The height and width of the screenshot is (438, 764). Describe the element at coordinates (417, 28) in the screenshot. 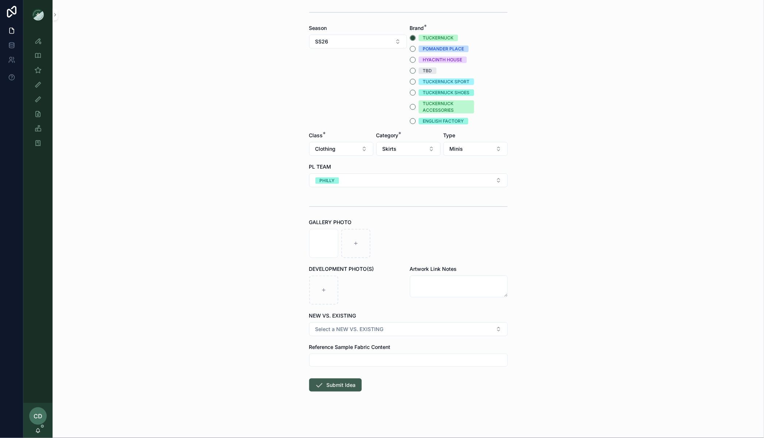

I see `span: Brand` at that location.